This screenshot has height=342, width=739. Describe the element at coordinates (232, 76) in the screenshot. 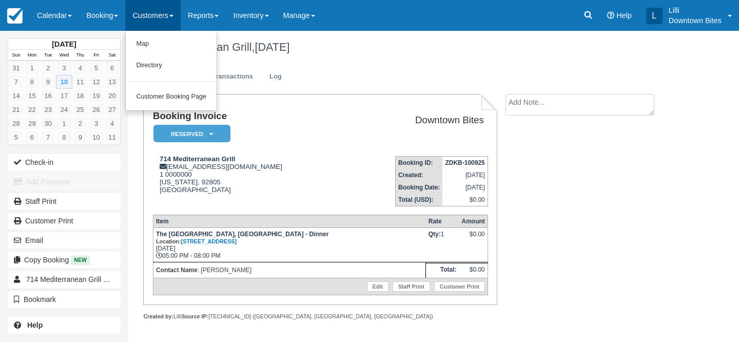

I see `a: Transactions` at that location.